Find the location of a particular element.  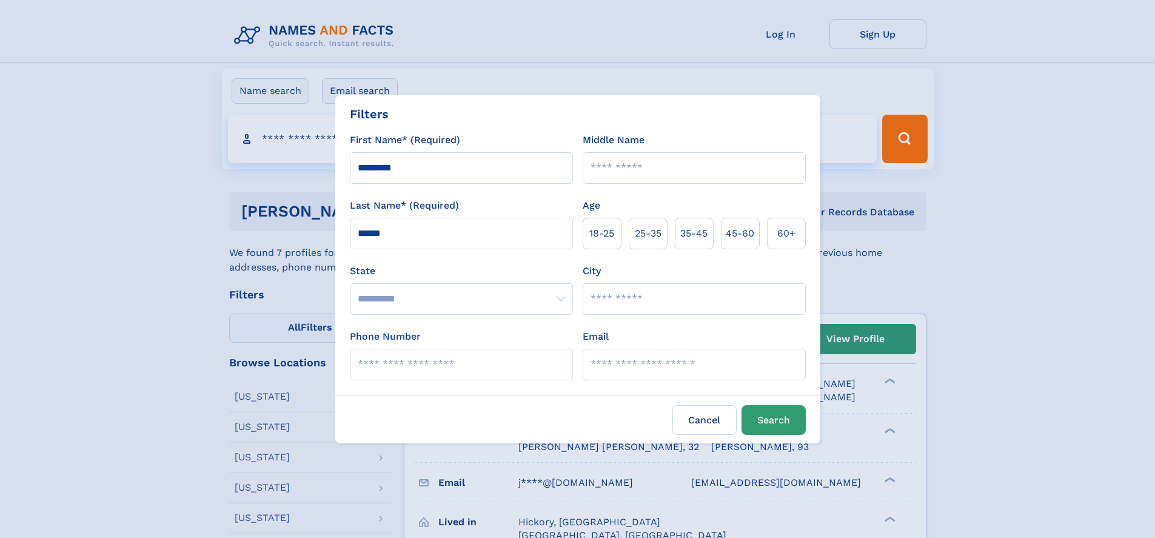

label: Last Name* (Required) is located at coordinates (404, 205).